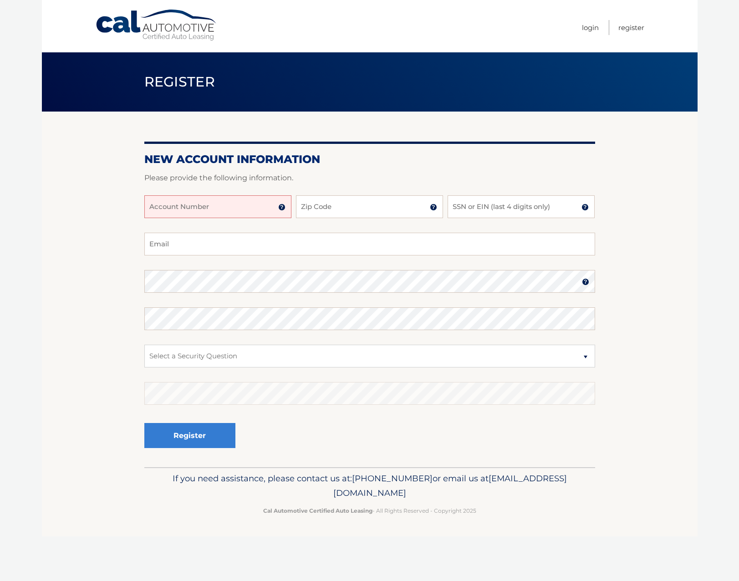 Image resolution: width=739 pixels, height=581 pixels. Describe the element at coordinates (370, 159) in the screenshot. I see `h2: New Account Information` at that location.